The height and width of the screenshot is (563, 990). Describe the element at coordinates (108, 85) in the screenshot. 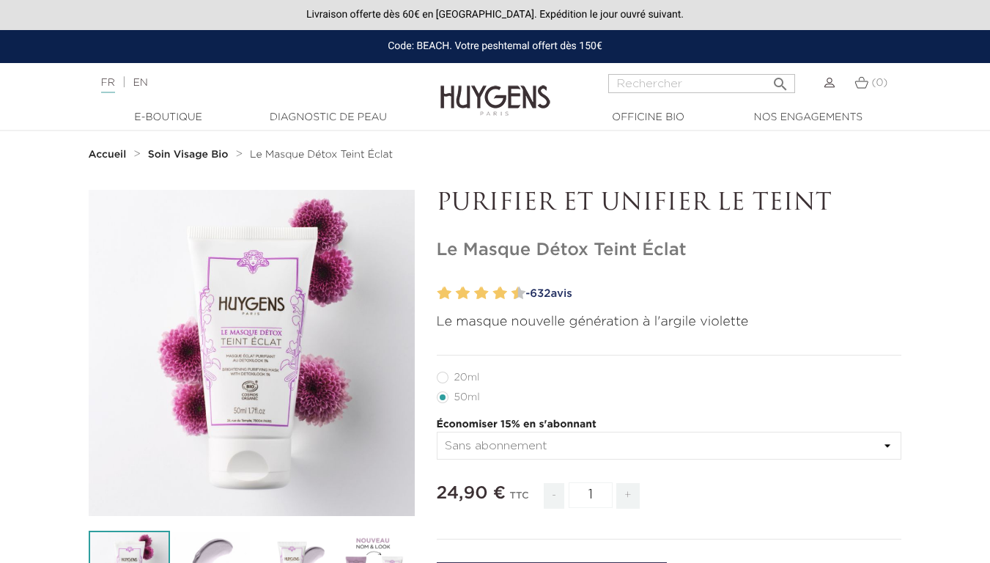

I see `a: FR` at that location.